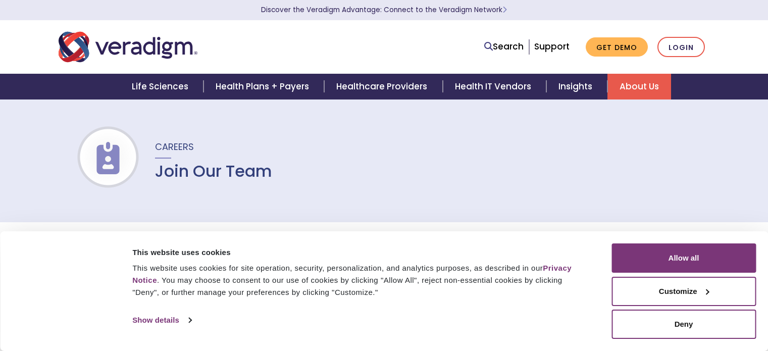  What do you see at coordinates (128, 47) in the screenshot?
I see `a: Veradigm logo` at bounding box center [128, 47].